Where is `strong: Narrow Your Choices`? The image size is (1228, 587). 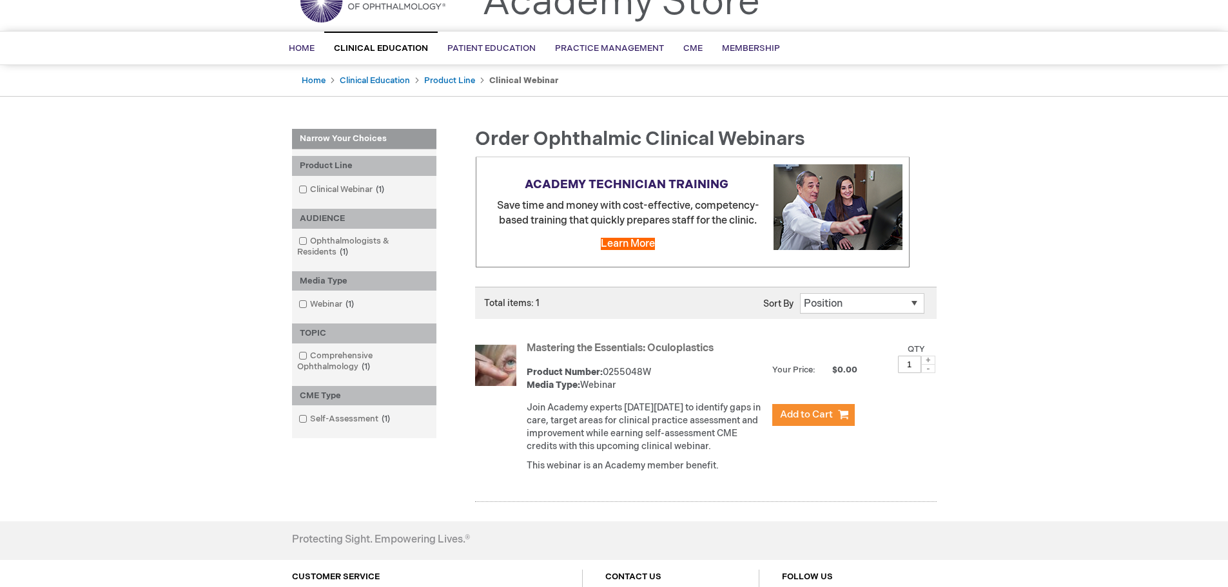 strong: Narrow Your Choices is located at coordinates (364, 139).